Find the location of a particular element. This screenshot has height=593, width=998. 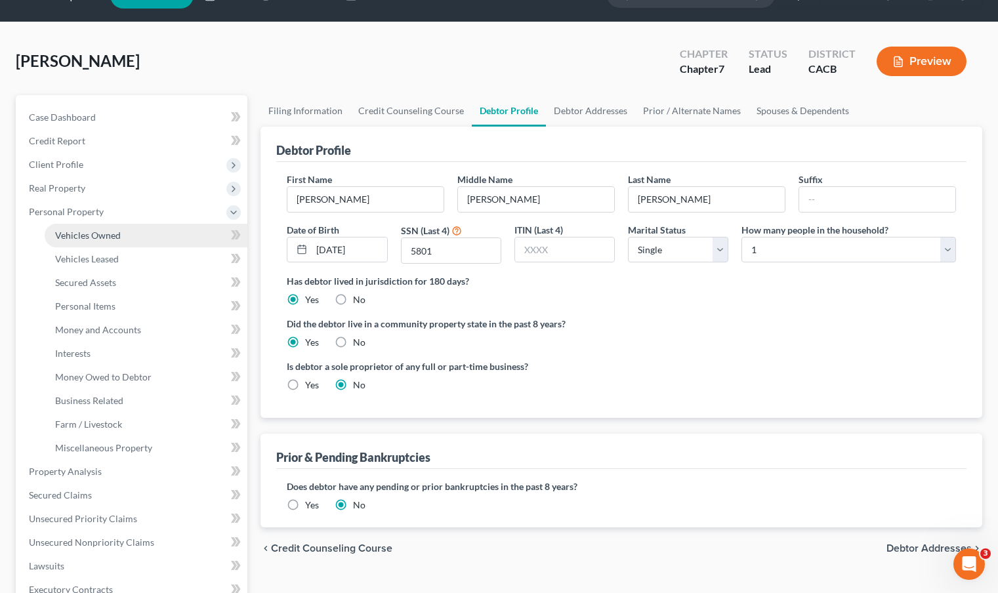

span: Lawsuits is located at coordinates (47, 565).